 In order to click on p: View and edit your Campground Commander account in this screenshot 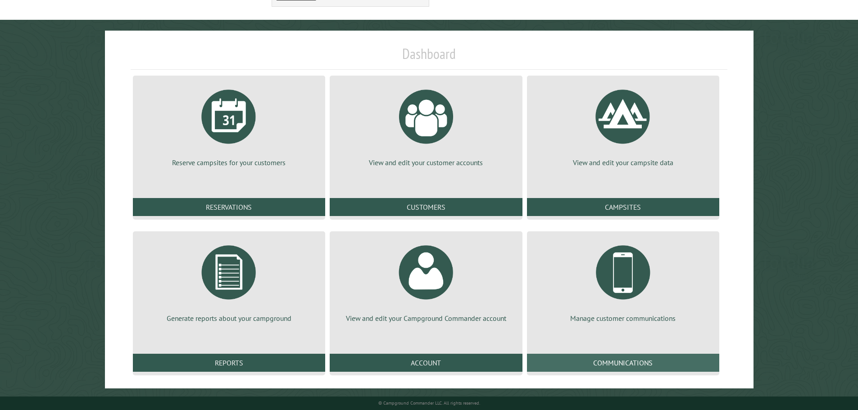, I will do `click(426, 318)`.